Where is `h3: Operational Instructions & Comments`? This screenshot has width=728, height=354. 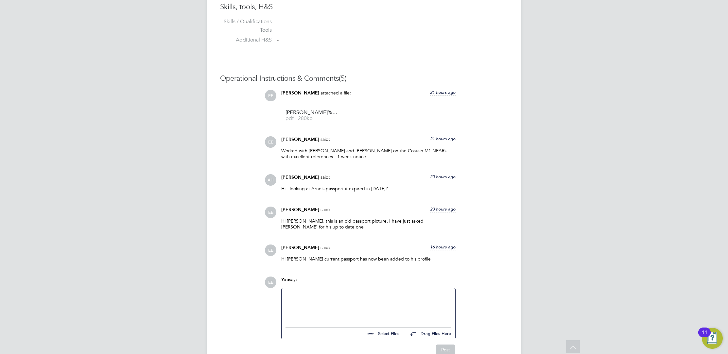
h3: Operational Instructions & Comments is located at coordinates (364, 78).